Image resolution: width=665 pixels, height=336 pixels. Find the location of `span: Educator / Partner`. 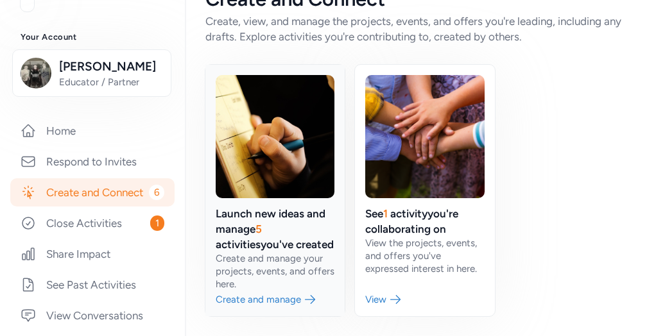

span: Educator / Partner is located at coordinates (111, 82).